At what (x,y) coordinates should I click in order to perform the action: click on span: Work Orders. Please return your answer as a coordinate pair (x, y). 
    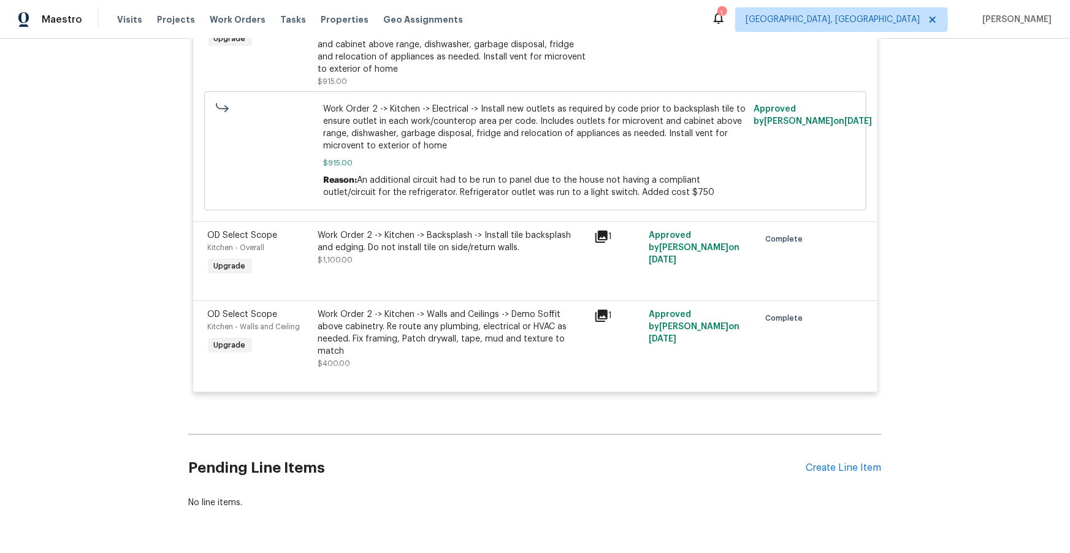
    Looking at the image, I should click on (237, 20).